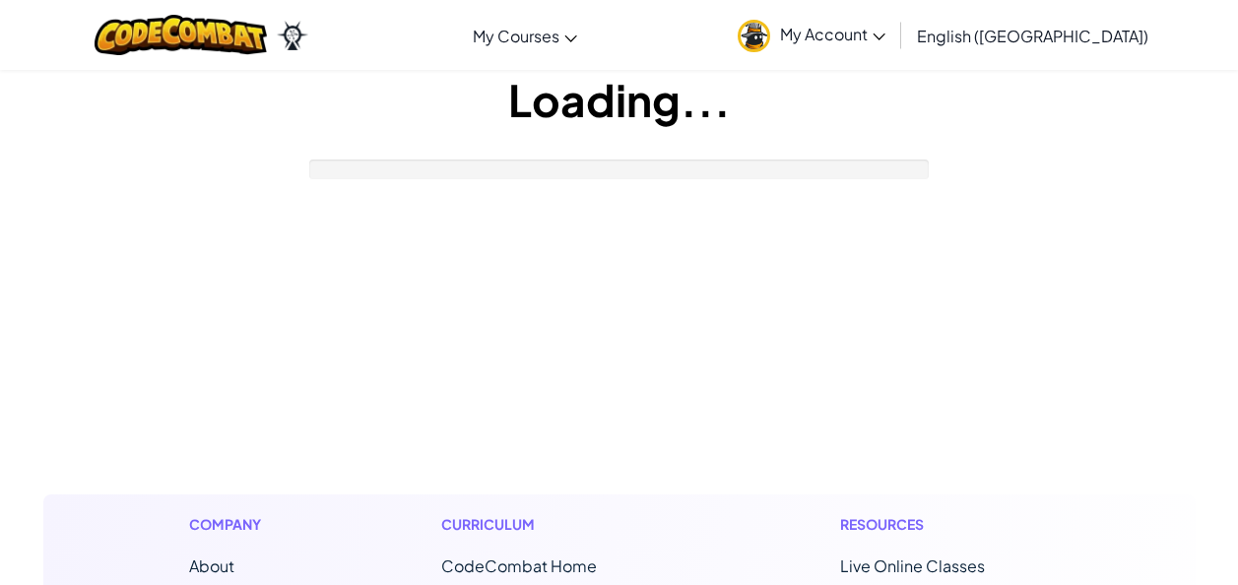 This screenshot has width=1238, height=585. What do you see at coordinates (234, 524) in the screenshot?
I see `h1: Company` at bounding box center [234, 524].